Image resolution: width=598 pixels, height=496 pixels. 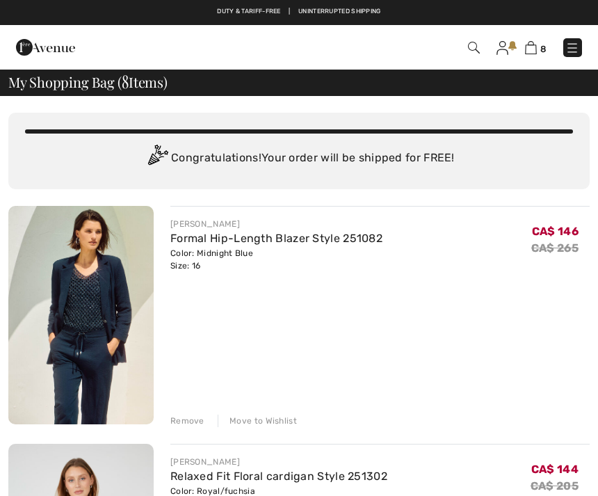 What do you see at coordinates (502, 48) in the screenshot?
I see `img: My Info` at bounding box center [502, 48].